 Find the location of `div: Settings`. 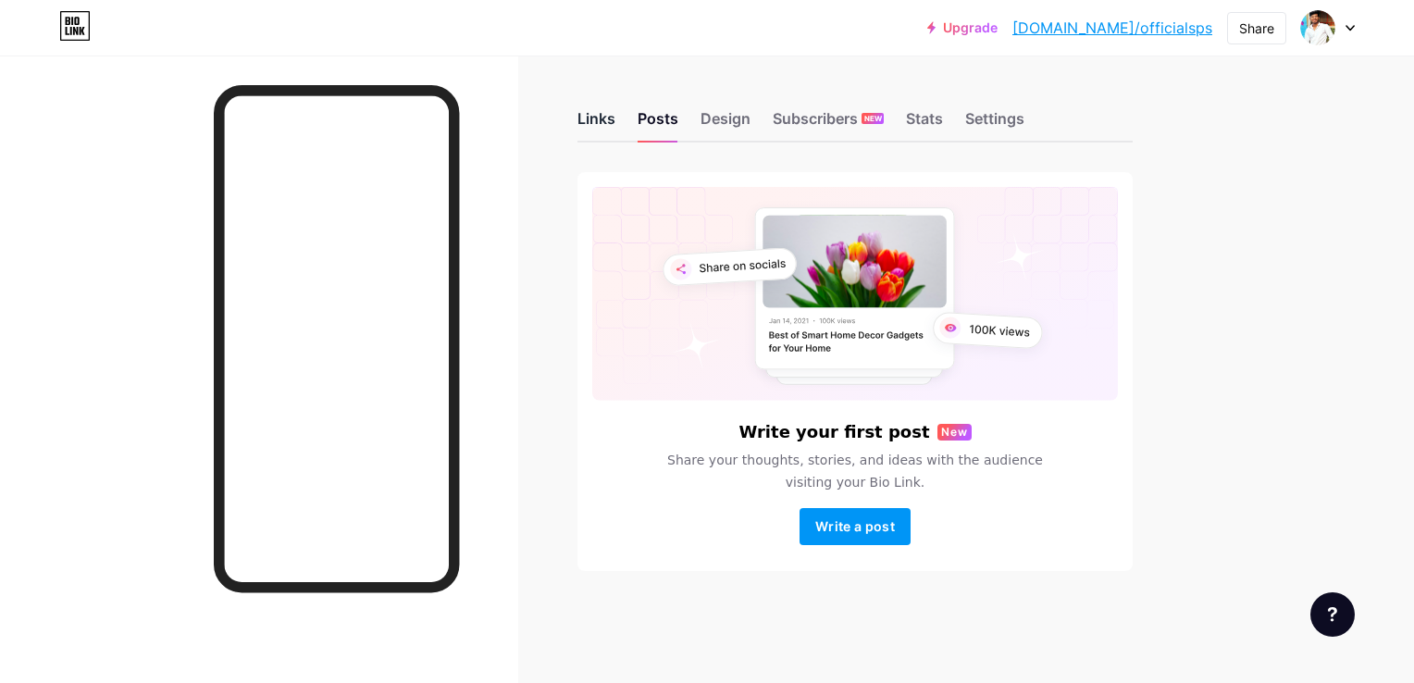

div: Settings is located at coordinates (995, 124).